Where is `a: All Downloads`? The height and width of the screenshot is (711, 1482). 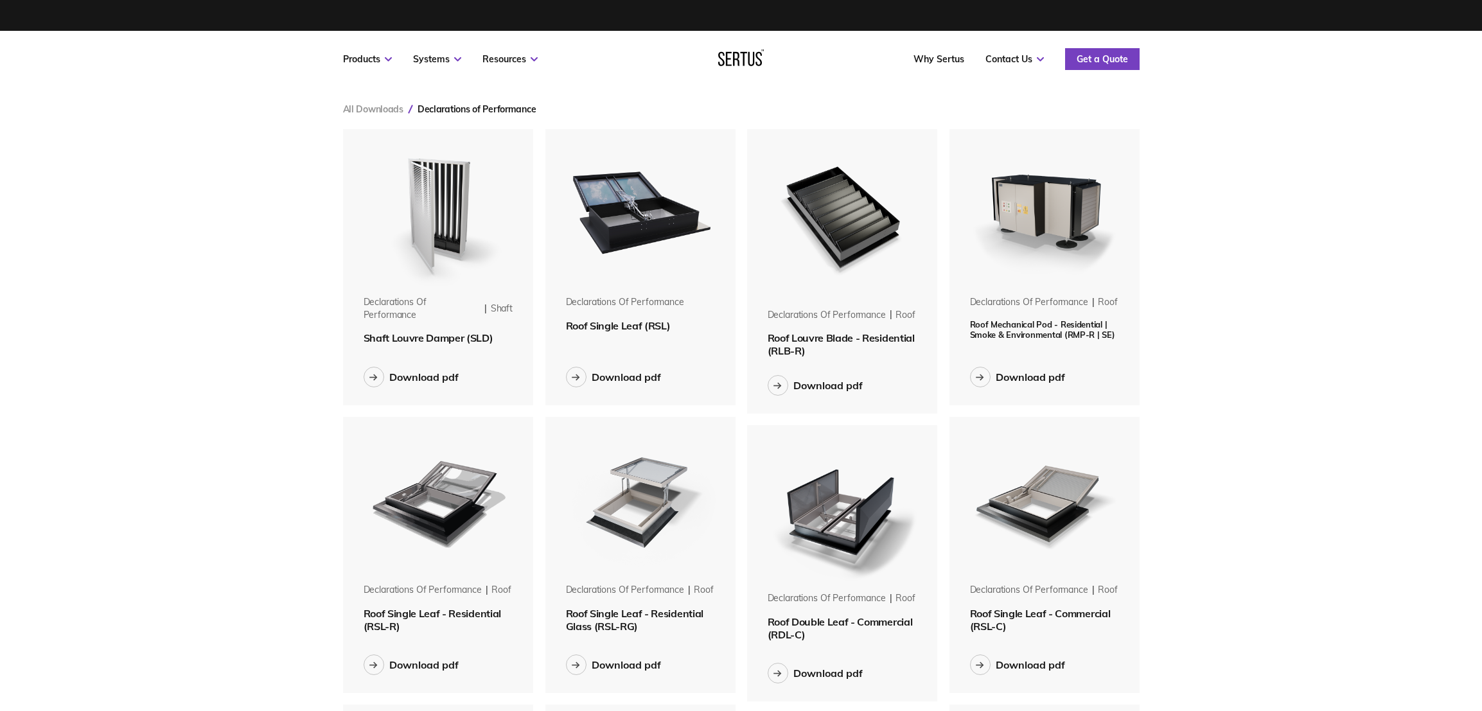
a: All Downloads is located at coordinates (373, 109).